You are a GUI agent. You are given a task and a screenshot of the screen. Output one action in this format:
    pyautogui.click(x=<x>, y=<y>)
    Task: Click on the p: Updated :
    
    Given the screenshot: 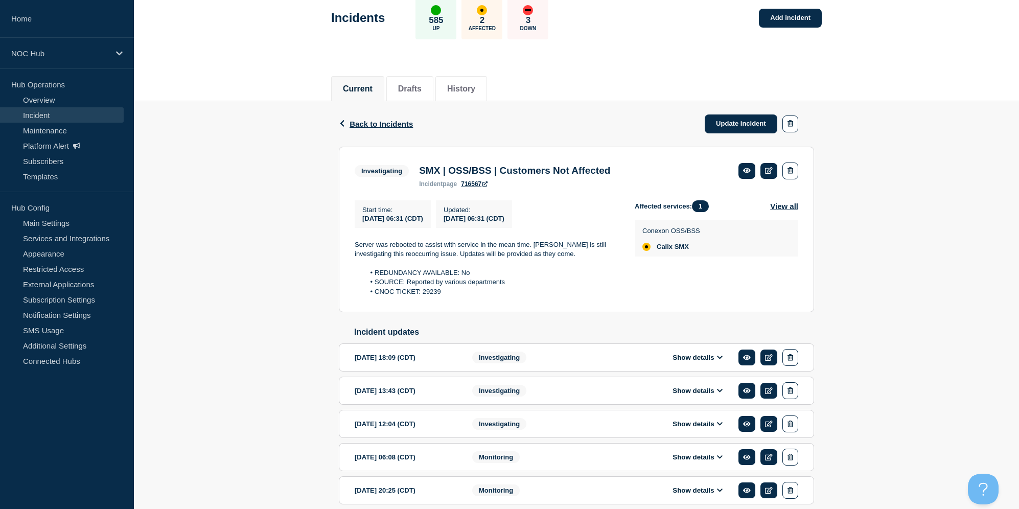 What is the action you would take?
    pyautogui.click(x=474, y=210)
    